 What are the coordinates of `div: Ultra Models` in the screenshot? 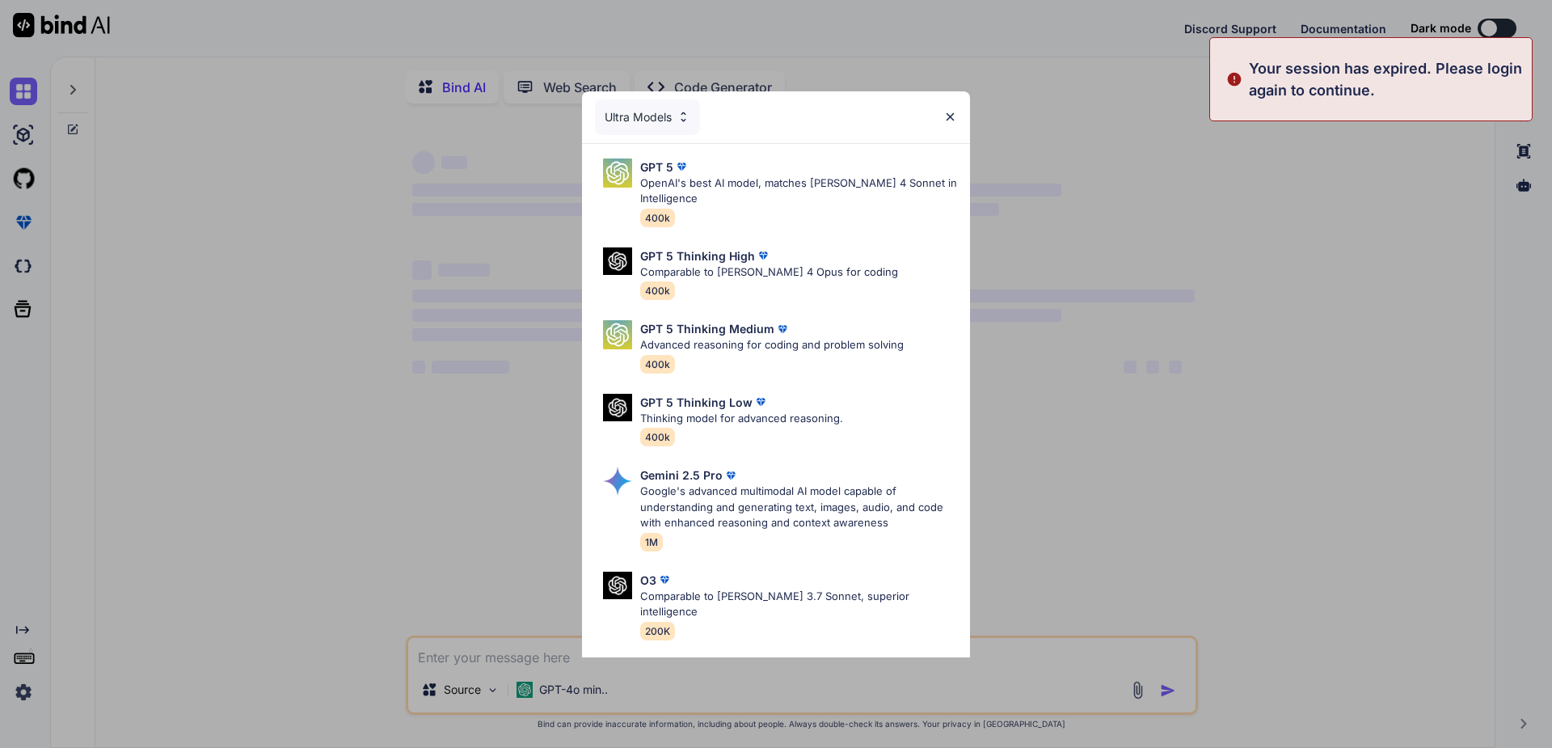 It's located at (647, 117).